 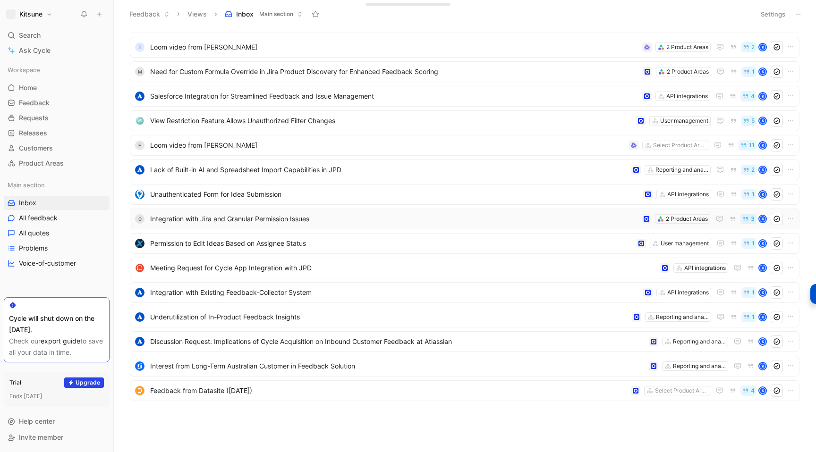 What do you see at coordinates (465, 293) in the screenshot?
I see `a: logoIntegration with Existing Feedback-Collector SystemAPI integrations1K` at bounding box center [465, 293].